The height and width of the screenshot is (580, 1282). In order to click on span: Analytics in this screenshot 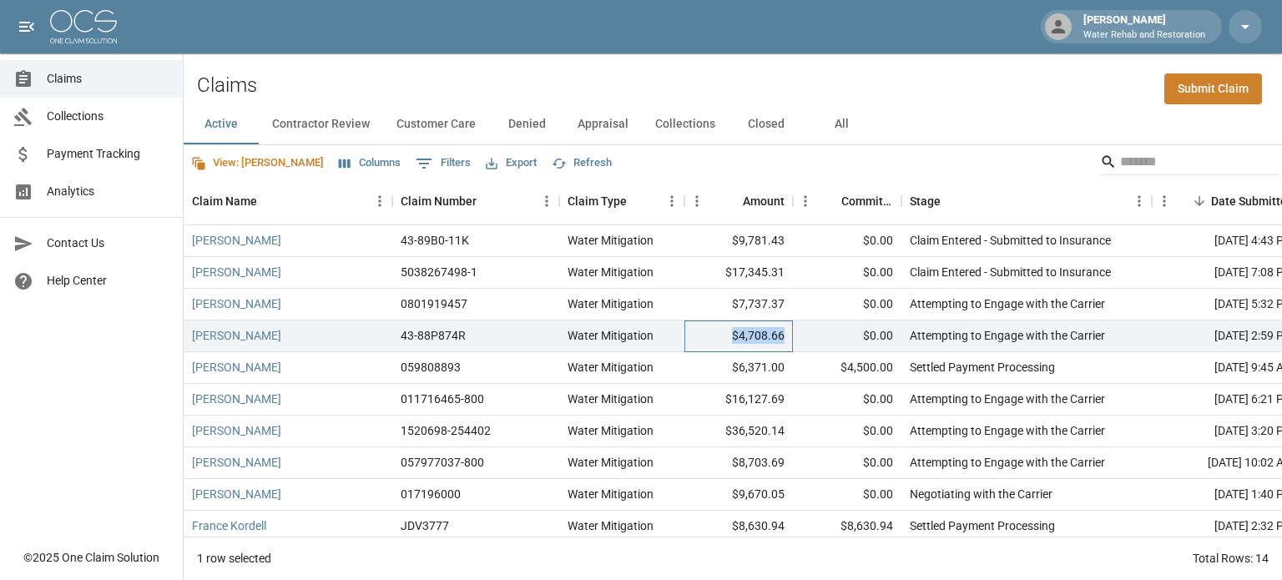, I will do `click(108, 191)`.